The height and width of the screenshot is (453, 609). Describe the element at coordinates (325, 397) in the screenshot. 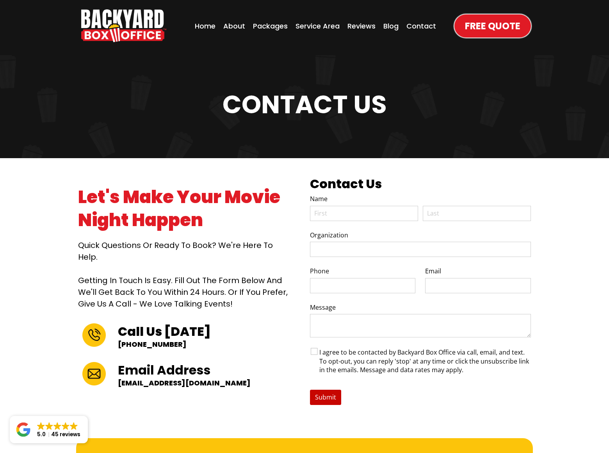

I see `button: Submit` at that location.